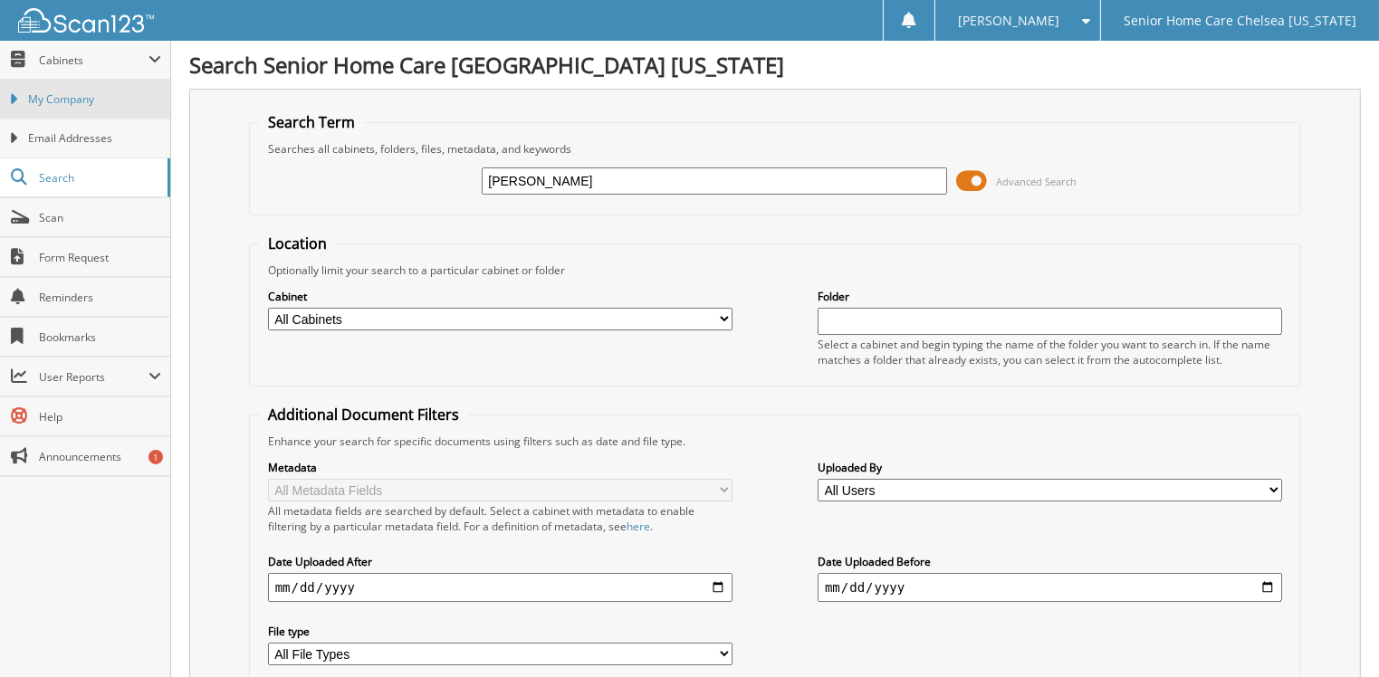 Image resolution: width=1379 pixels, height=677 pixels. What do you see at coordinates (1049, 588) in the screenshot?
I see `input: end` at bounding box center [1049, 588].